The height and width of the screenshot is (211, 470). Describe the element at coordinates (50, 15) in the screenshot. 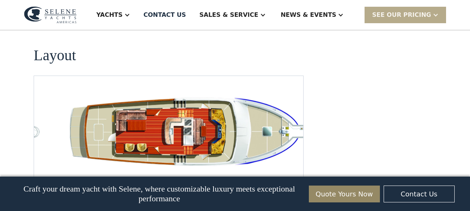

I see `img: logo` at that location.